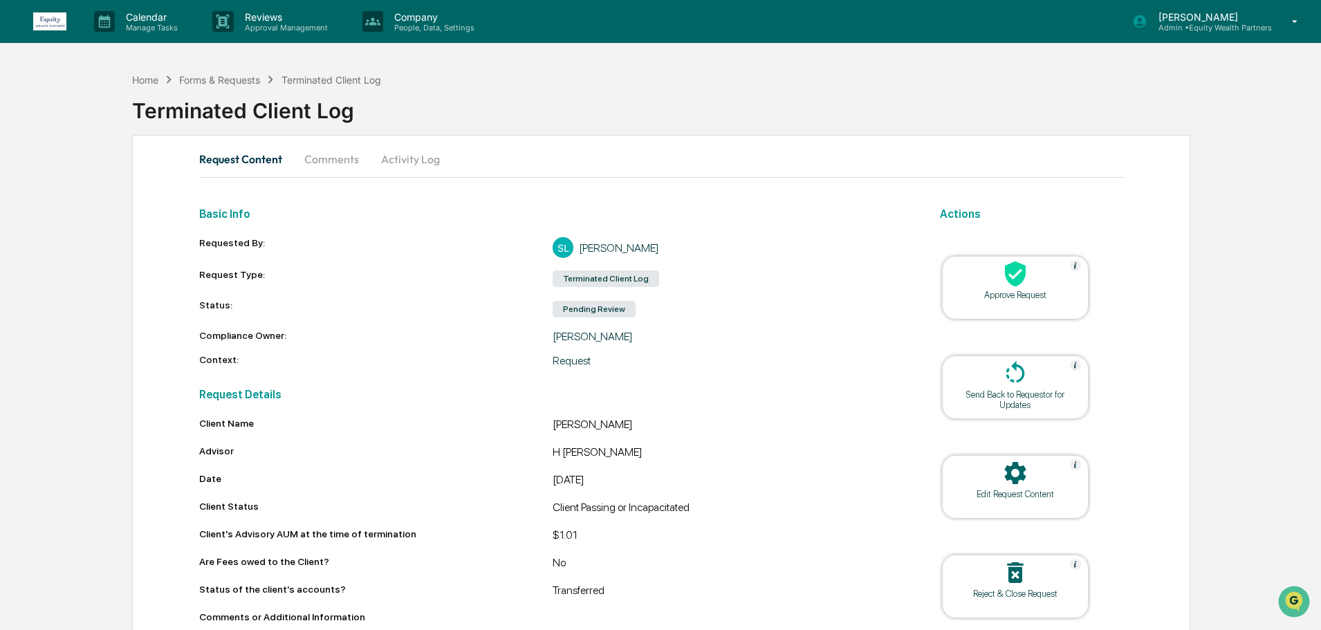 This screenshot has width=1321, height=630. What do you see at coordinates (730, 360) in the screenshot?
I see `div: Request` at bounding box center [730, 360].